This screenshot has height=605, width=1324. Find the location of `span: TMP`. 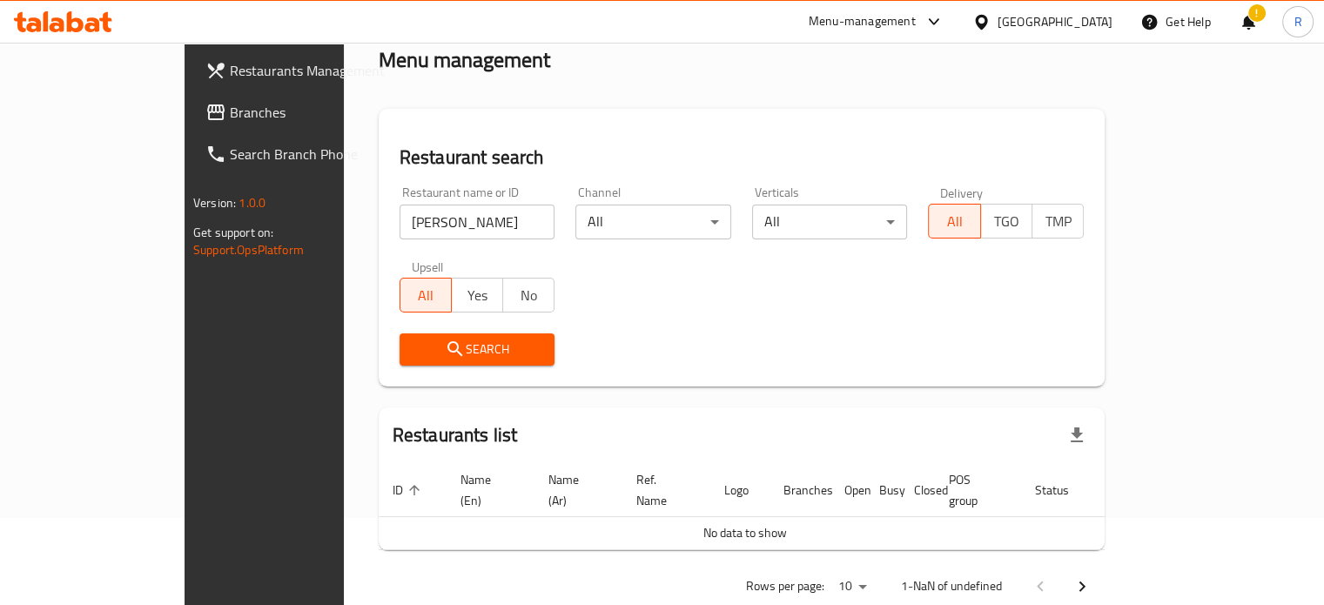

span: TMP is located at coordinates (1058, 221).